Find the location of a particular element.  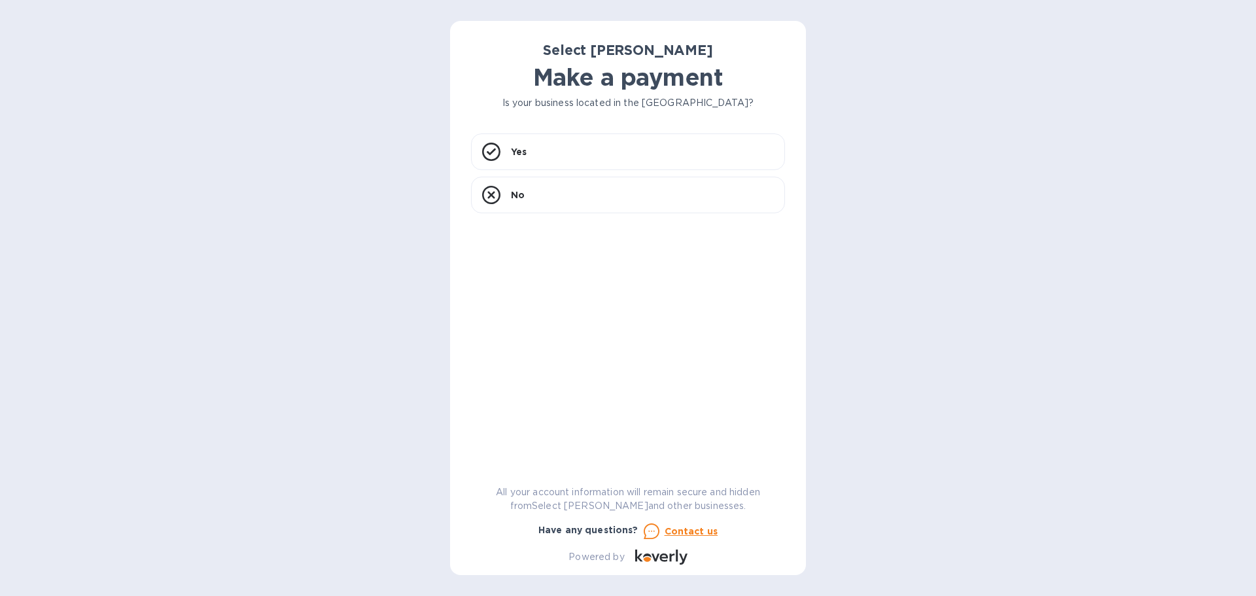

p: No is located at coordinates (517, 195).